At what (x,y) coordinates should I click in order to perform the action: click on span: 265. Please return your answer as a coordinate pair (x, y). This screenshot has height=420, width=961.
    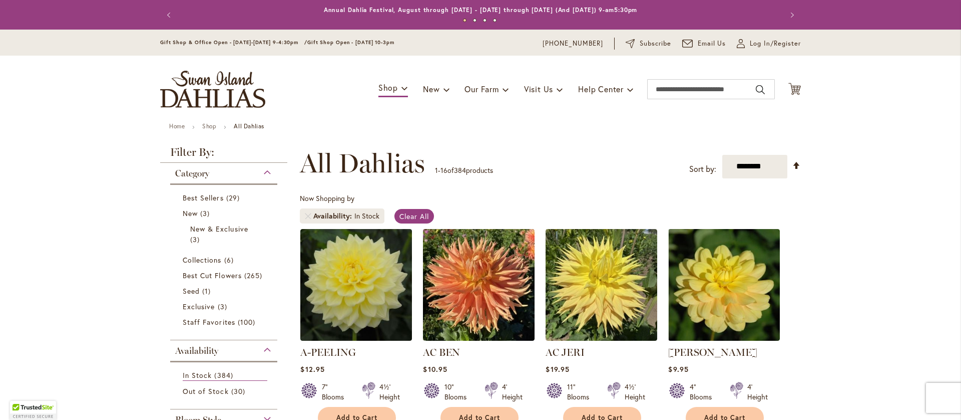
    Looking at the image, I should click on (254, 275).